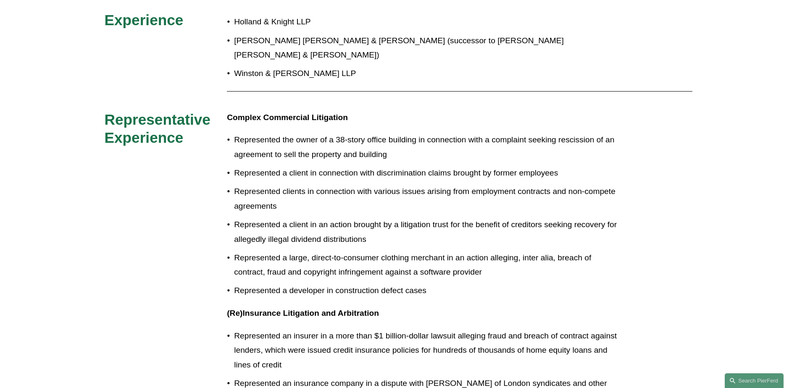  Describe the element at coordinates (426, 351) in the screenshot. I see `p: Represented an insurer in a more than $1 billion-dollar lawsuit alleging fraud and breach of cont...` at that location.